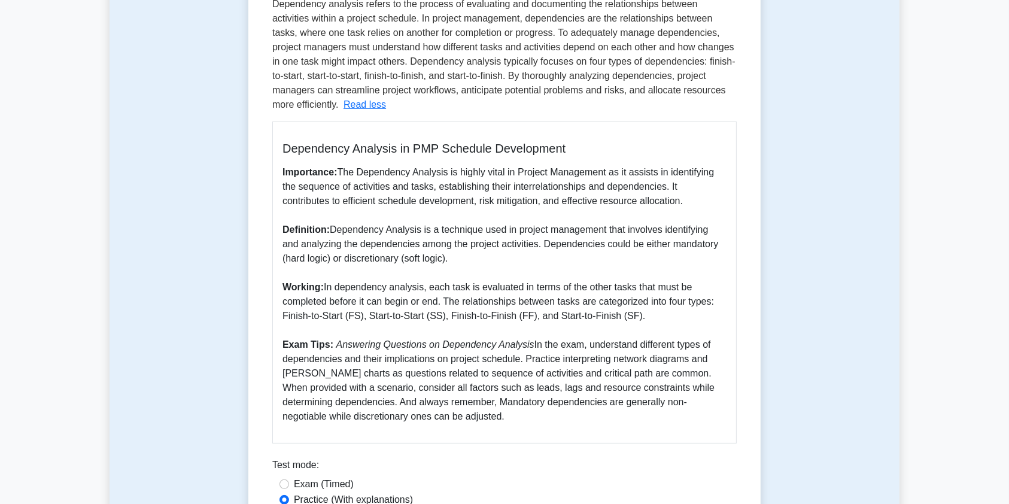 The image size is (1009, 504). I want to click on b: Definition:, so click(306, 229).